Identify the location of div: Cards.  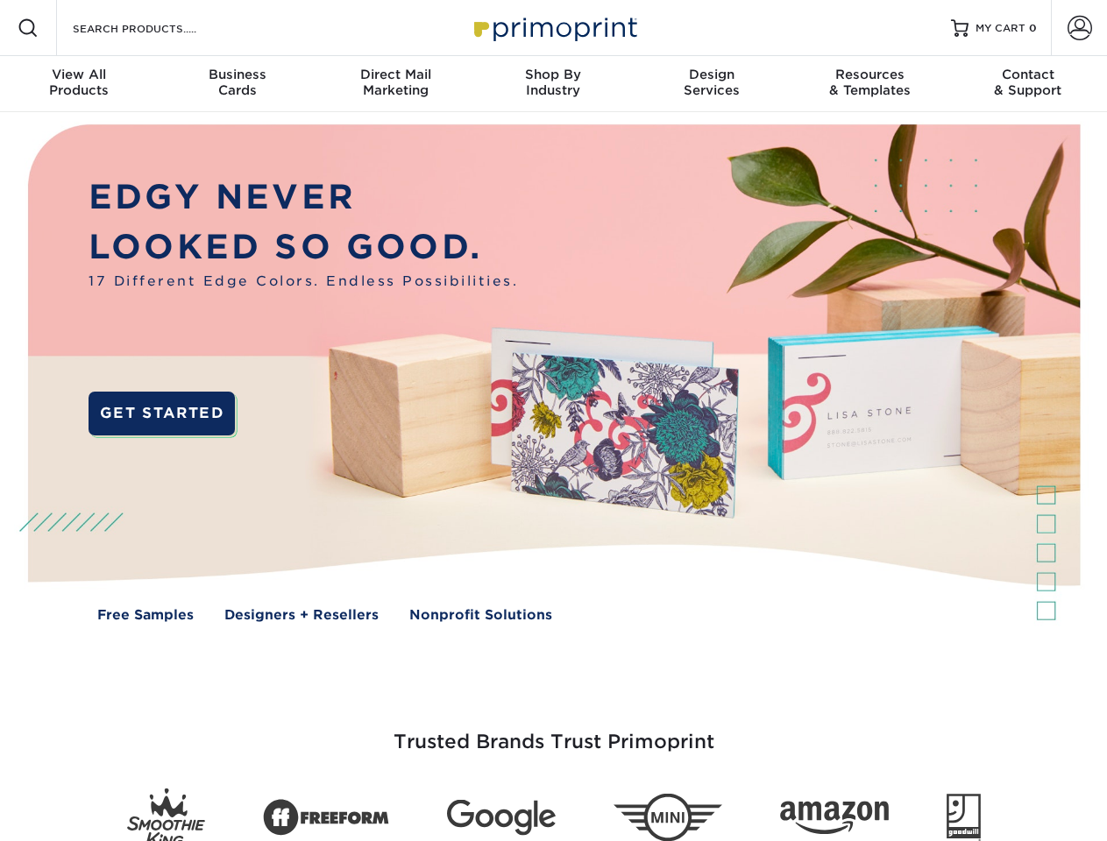
(237, 82).